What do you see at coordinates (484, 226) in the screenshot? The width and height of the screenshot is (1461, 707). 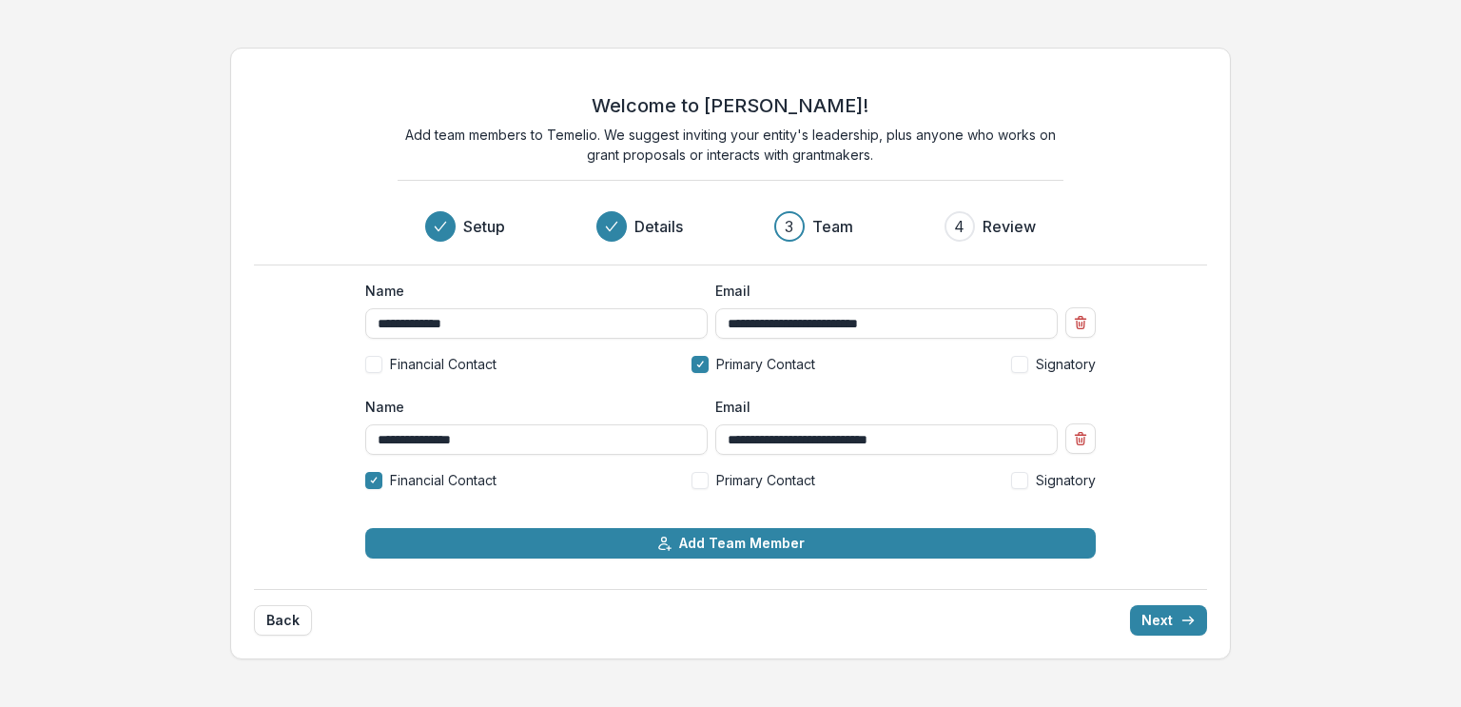 I see `h3: Setup` at bounding box center [484, 226].